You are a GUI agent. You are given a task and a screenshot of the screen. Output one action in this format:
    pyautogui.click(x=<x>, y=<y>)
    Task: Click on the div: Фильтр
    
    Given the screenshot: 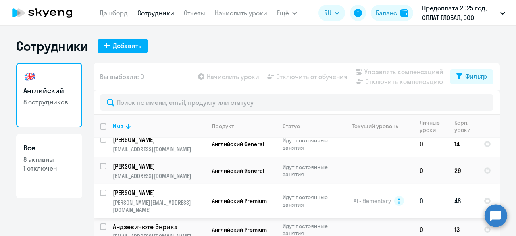 What is the action you would take?
    pyautogui.click(x=476, y=76)
    